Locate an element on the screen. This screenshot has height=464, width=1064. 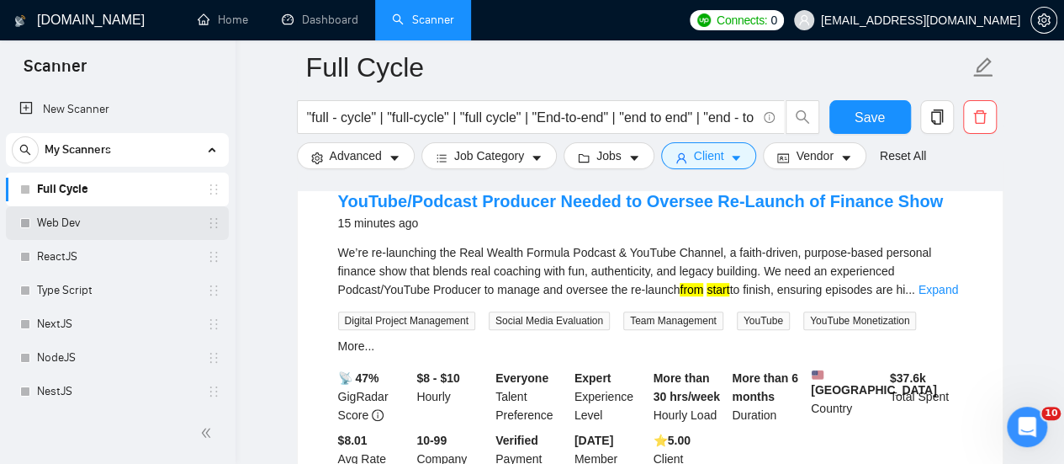
a: dashboardDashboard is located at coordinates (320, 19).